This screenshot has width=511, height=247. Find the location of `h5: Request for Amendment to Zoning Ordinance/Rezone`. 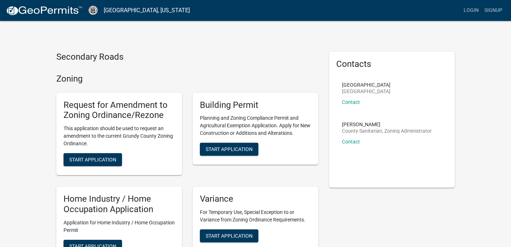

h5: Request for Amendment to Zoning Ordinance/Rezone is located at coordinates (119, 110).